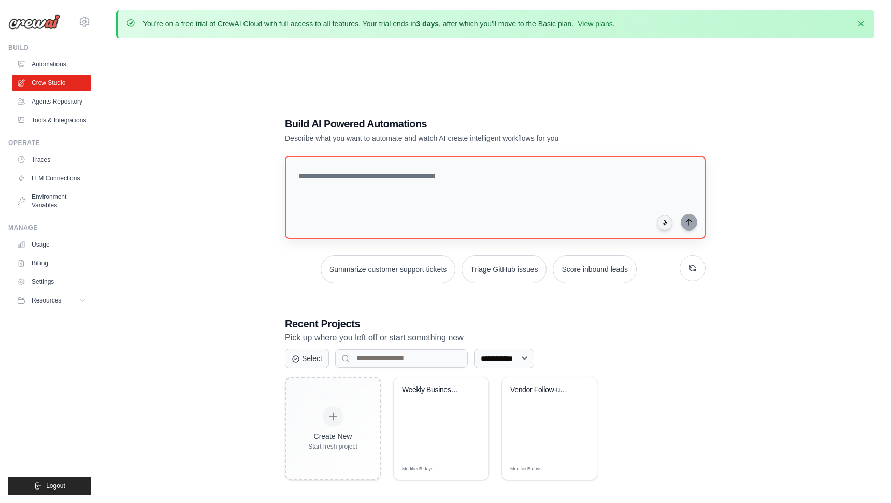 This screenshot has width=891, height=503. Describe the element at coordinates (51, 244) in the screenshot. I see `a: Usage` at that location.